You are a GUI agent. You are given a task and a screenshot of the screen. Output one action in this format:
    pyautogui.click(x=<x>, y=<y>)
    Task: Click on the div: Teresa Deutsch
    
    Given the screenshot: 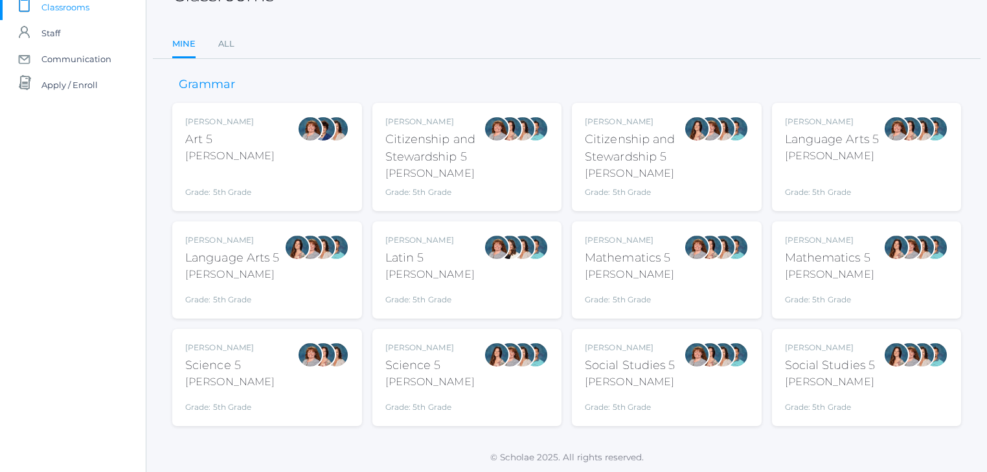 What is the action you would take?
    pyautogui.click(x=510, y=247)
    